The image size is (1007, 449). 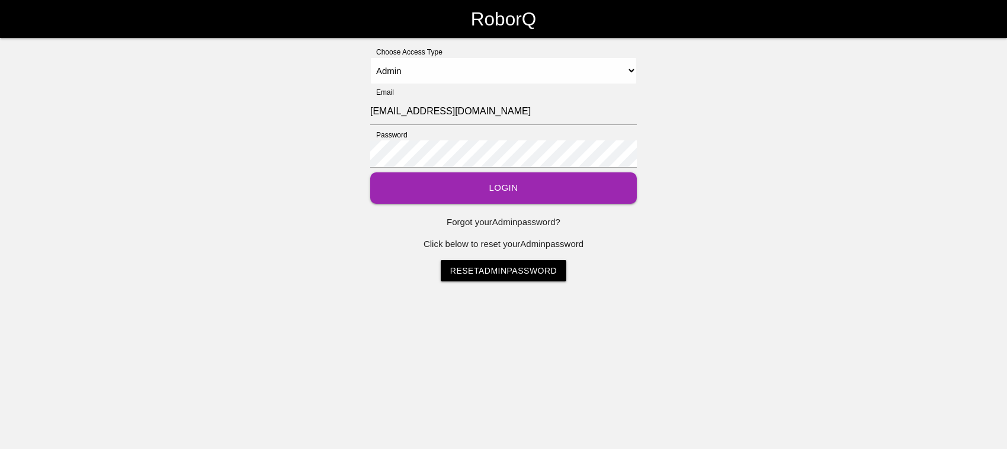 I want to click on button: Login, so click(x=504, y=188).